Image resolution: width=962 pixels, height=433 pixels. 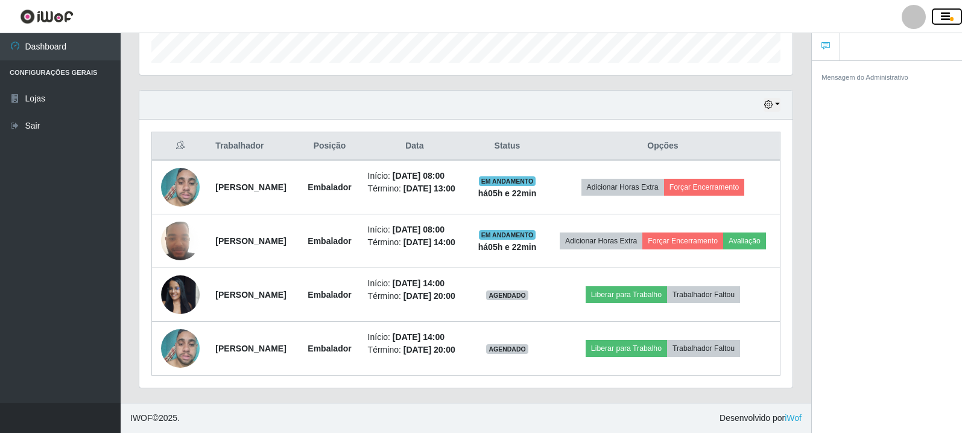 What do you see at coordinates (745, 241) in the screenshot?
I see `button: Avaliação` at bounding box center [745, 241].